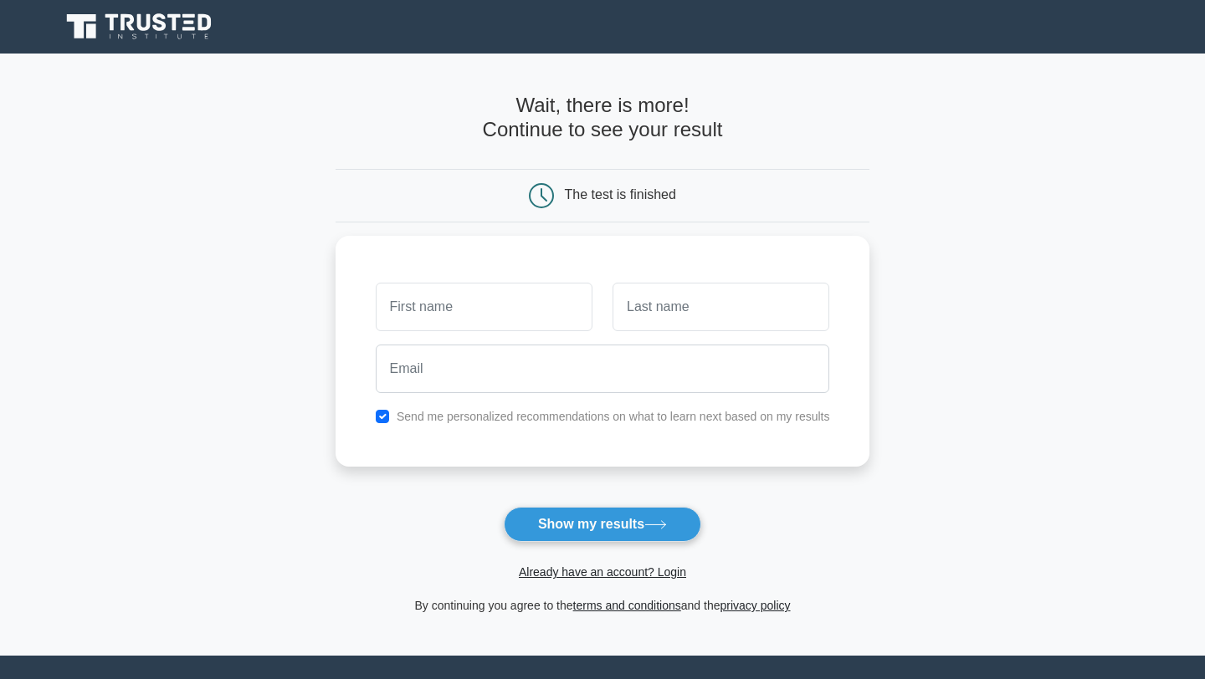 This screenshot has width=1205, height=679. What do you see at coordinates (602, 369) in the screenshot?
I see `input: Email` at bounding box center [602, 369].